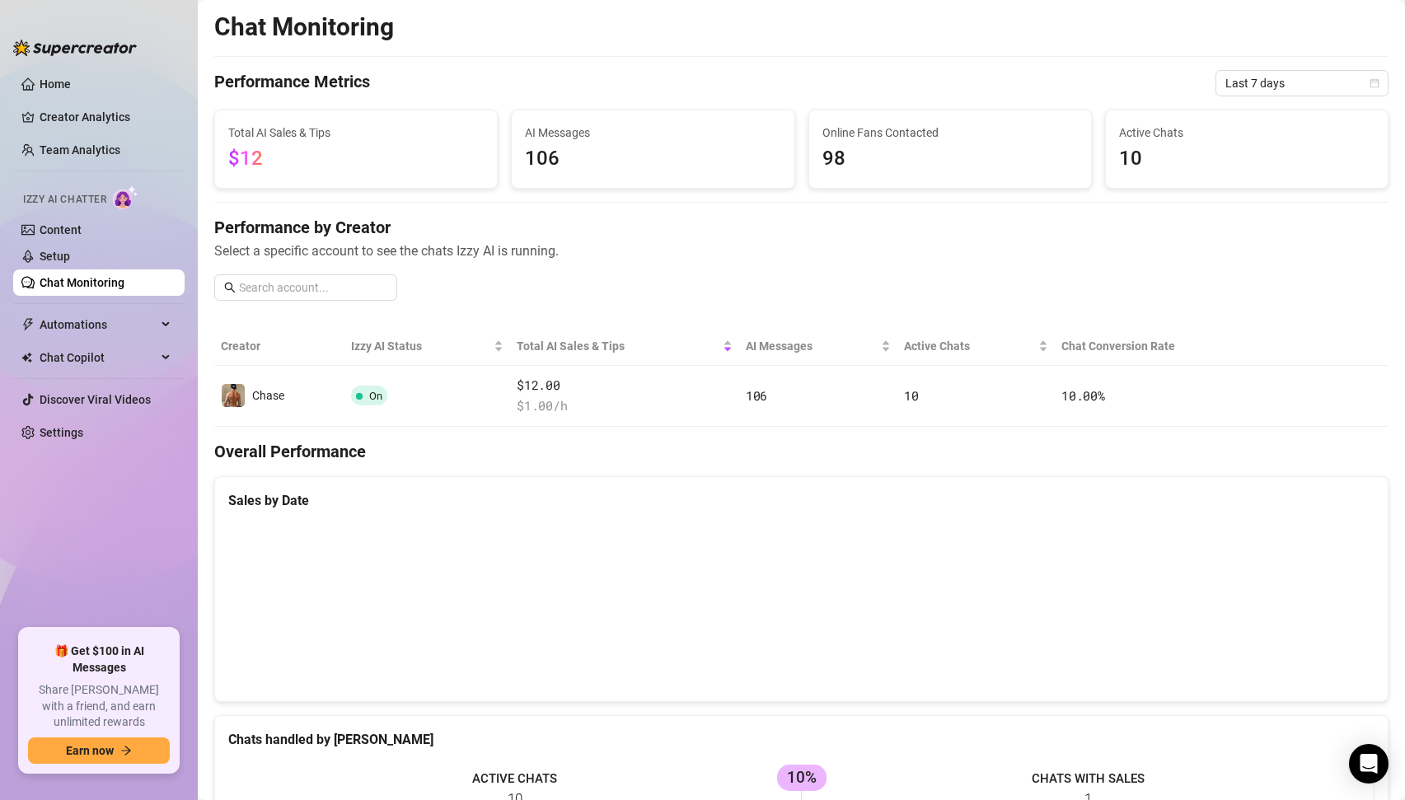  What do you see at coordinates (99, 750) in the screenshot?
I see `button: Earn nowarrow-right` at bounding box center [99, 750].